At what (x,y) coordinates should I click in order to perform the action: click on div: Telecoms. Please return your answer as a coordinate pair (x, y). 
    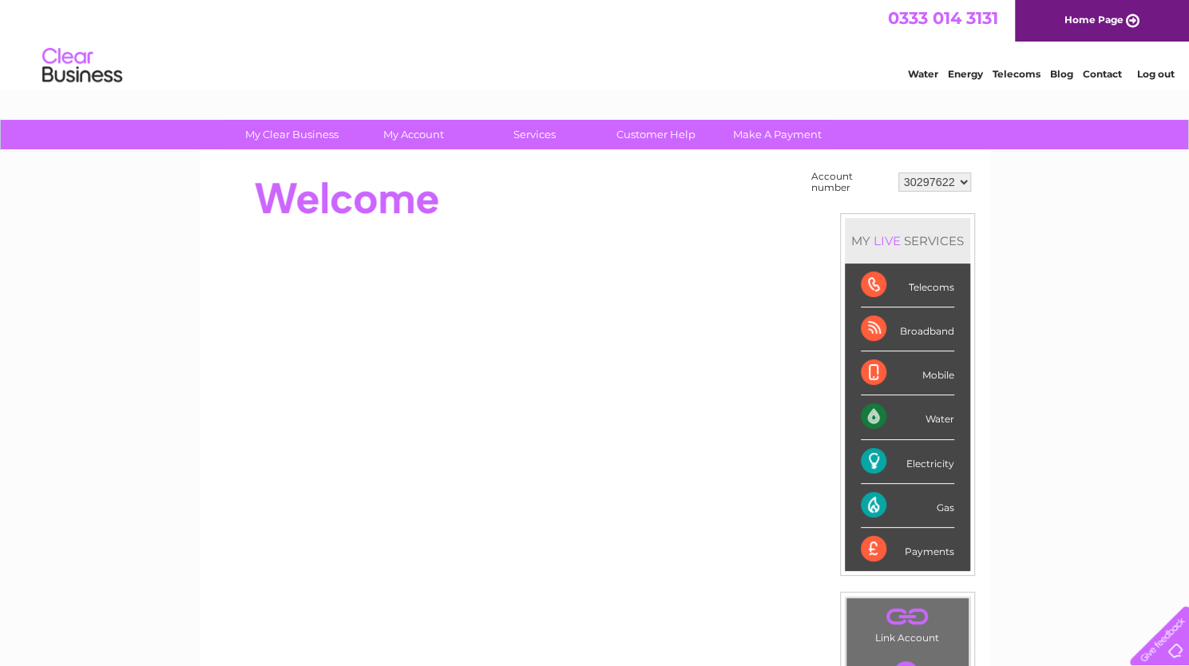
    Looking at the image, I should click on (907, 285).